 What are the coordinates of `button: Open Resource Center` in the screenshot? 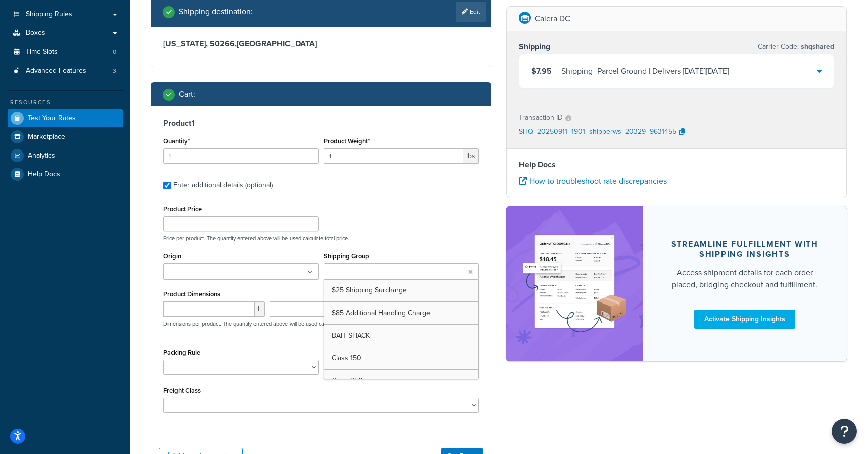 It's located at (844, 431).